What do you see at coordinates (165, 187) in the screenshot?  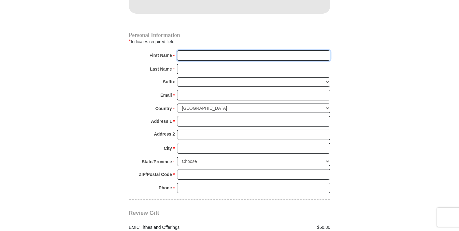 I see `strong: Phone` at bounding box center [165, 187].